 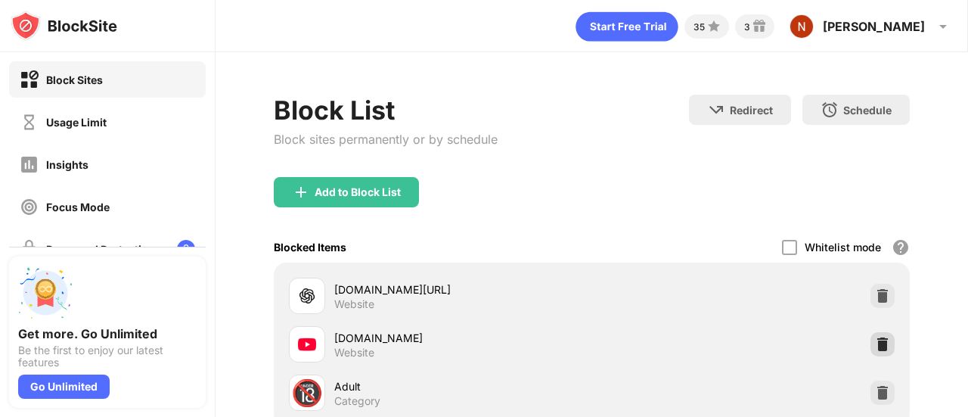 What do you see at coordinates (801, 26) in the screenshot?
I see `img: ACg8ocJrhAZK8kzps1CoxwX0EZZkZlwTjsc0ejnhuINMe2SDOMmucw=s96-c` at bounding box center [801, 26].